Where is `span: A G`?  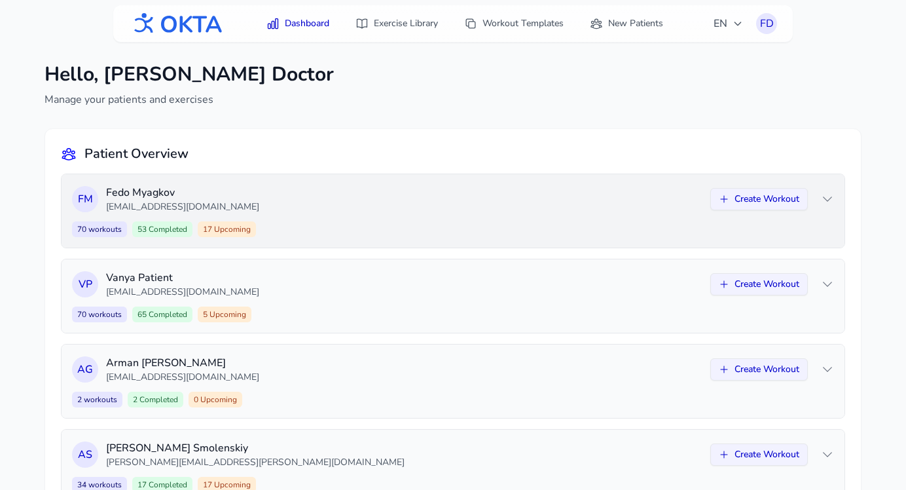
span: A G is located at coordinates (85, 369).